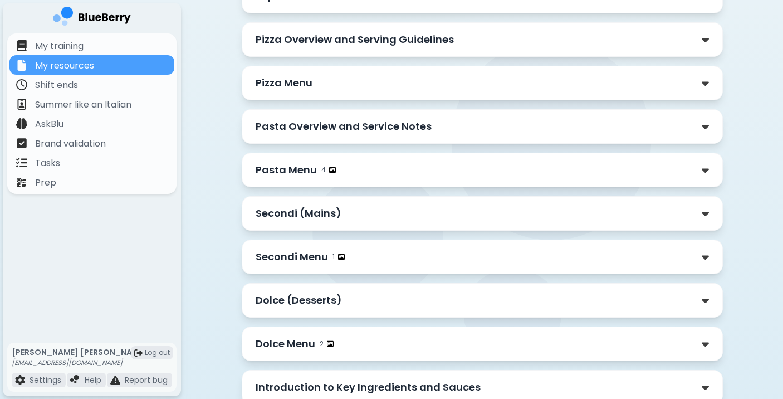  I want to click on p: AskBlu, so click(49, 124).